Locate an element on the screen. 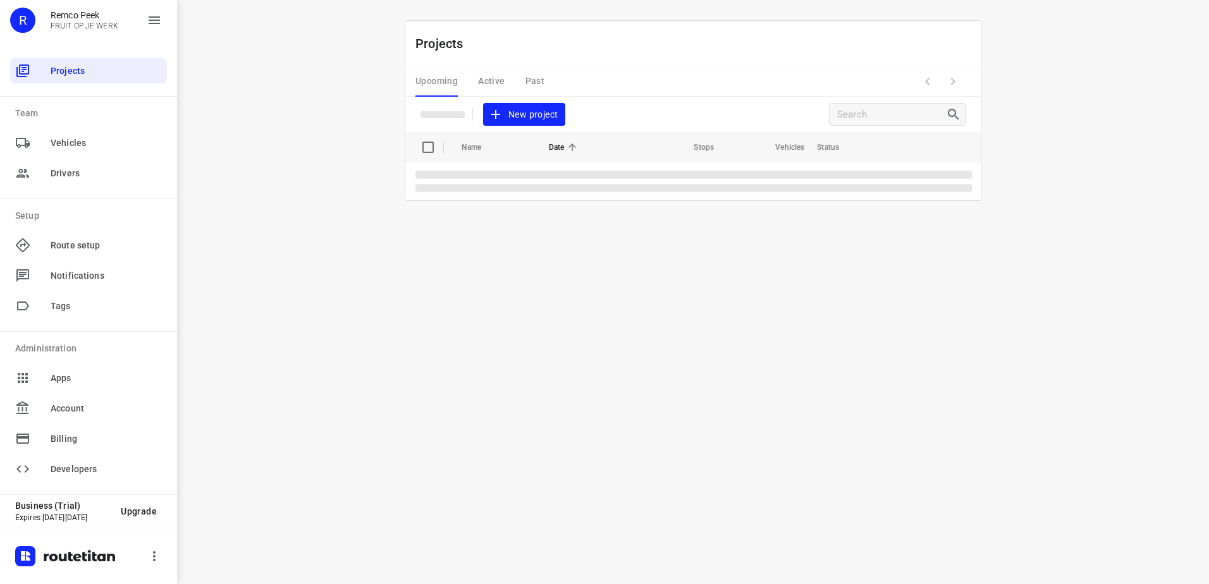  div: Apps is located at coordinates (89, 378).